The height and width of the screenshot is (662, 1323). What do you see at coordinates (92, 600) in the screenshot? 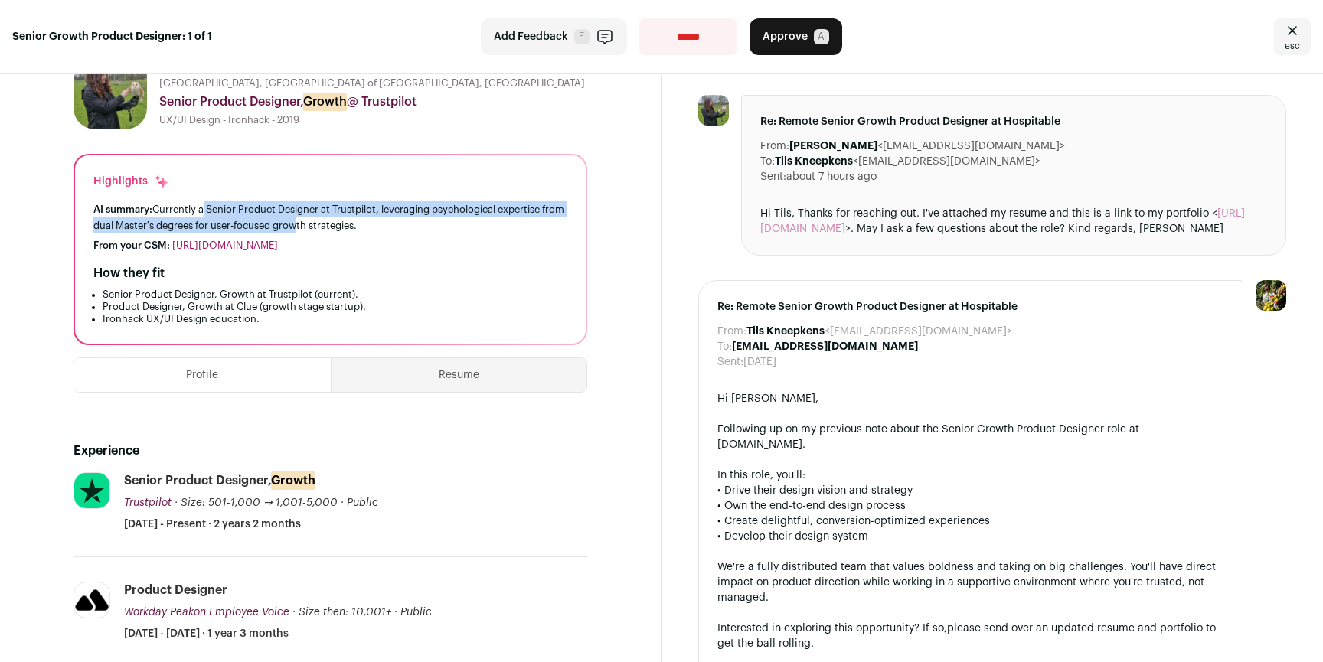
I see `img: bd5a876286a38e13986c14704b81c69b9cc43ff4e53acccd4eb38baf2c3d6550.png` at bounding box center [92, 600].